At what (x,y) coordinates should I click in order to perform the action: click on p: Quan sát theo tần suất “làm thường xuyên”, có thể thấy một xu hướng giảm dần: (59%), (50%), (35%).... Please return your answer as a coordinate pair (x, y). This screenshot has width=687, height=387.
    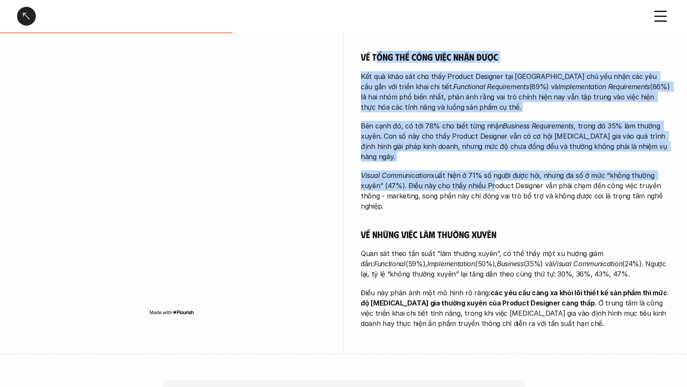
    Looking at the image, I should click on (515, 264).